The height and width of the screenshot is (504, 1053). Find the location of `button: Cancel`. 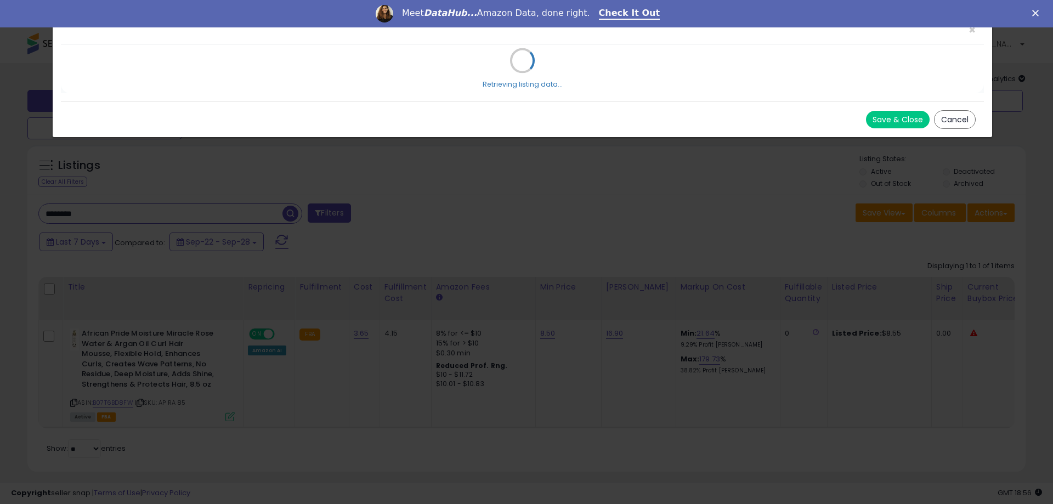

button: Cancel is located at coordinates (955, 120).